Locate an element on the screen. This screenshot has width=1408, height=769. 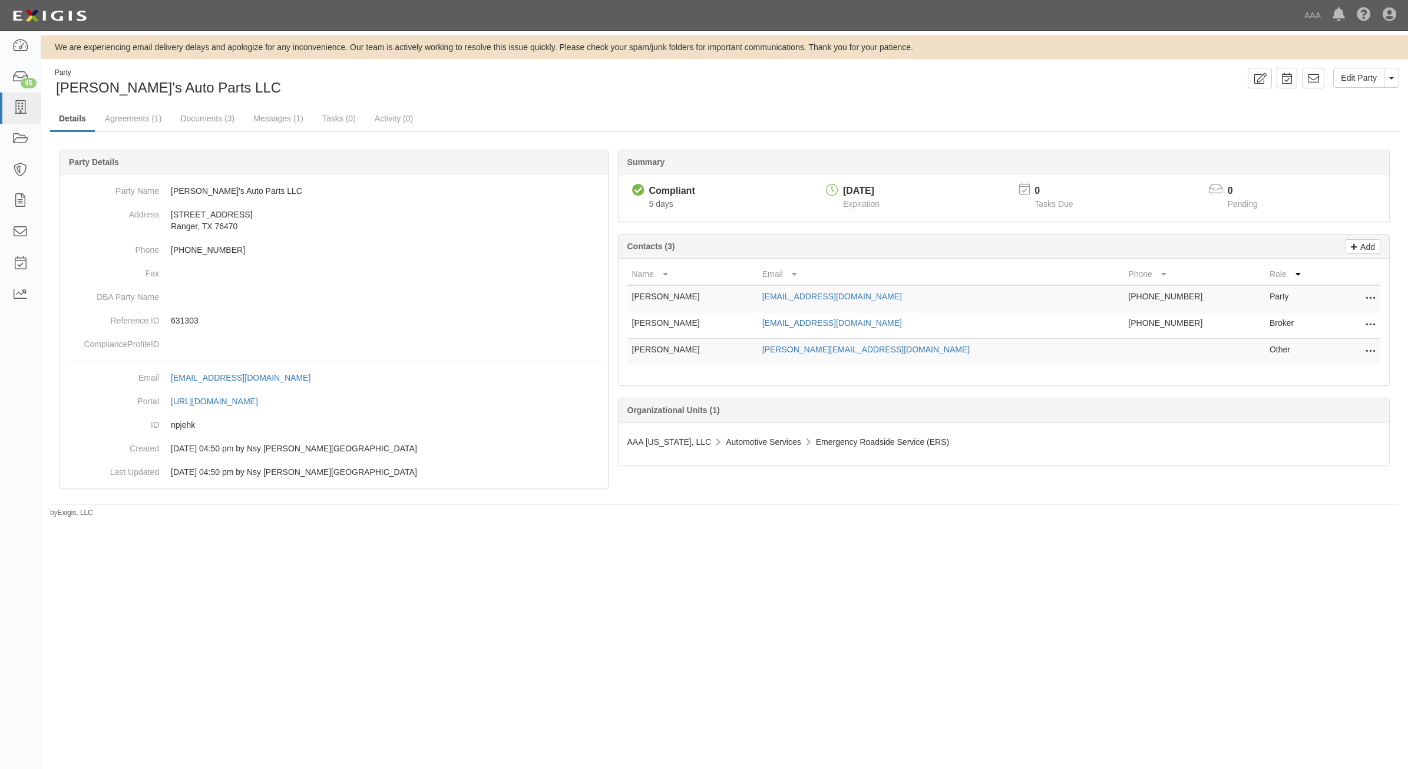
dt: ID is located at coordinates (112, 422).